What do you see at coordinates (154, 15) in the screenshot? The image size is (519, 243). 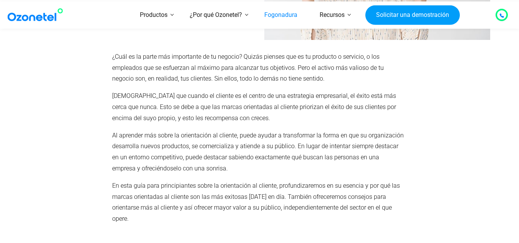 I see `font: Productos` at bounding box center [154, 15].